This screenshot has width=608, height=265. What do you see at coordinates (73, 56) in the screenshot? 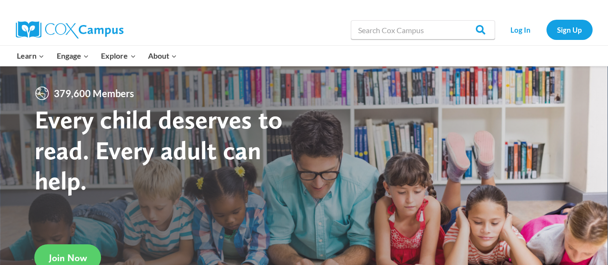
I see `span: Engage` at bounding box center [73, 56].